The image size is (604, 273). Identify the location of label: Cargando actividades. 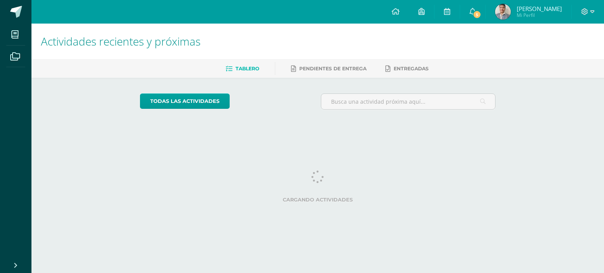
(318, 200).